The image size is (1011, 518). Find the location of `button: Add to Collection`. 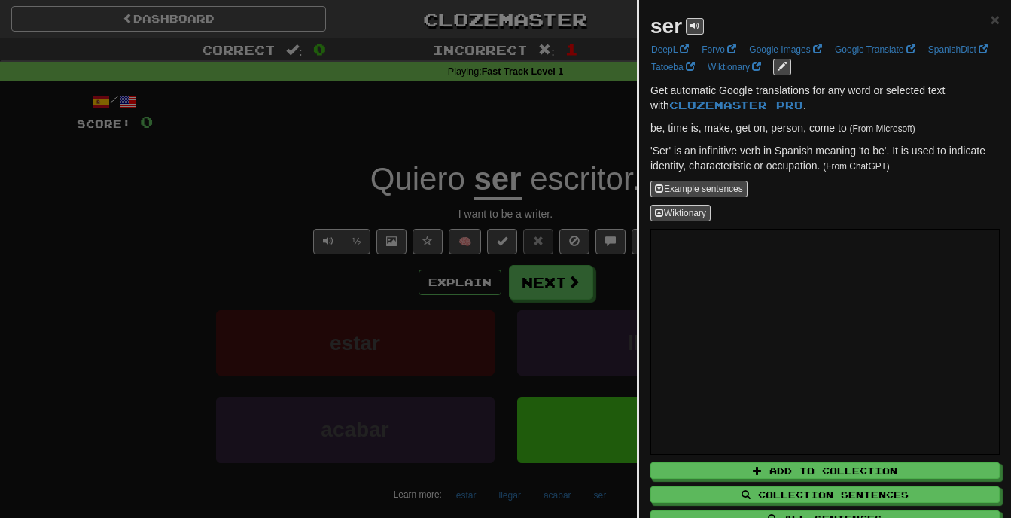

button: Add to Collection is located at coordinates (825, 471).